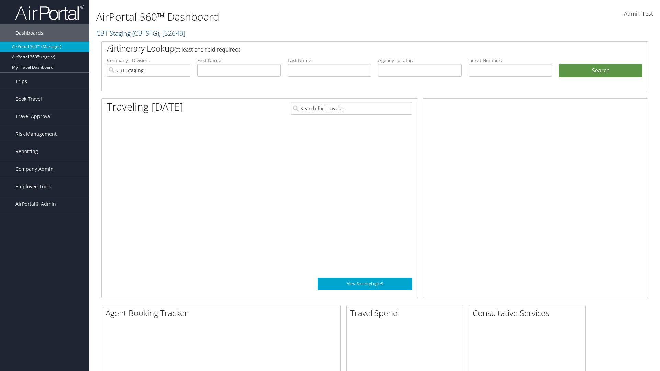 This screenshot has height=371, width=660. Describe the element at coordinates (223, 313) in the screenshot. I see `h2: Agent Booking Tracker` at that location.